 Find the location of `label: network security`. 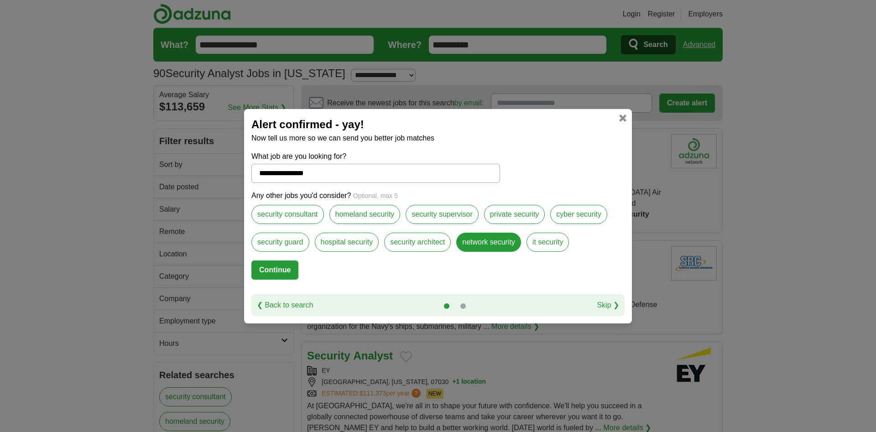

label: network security is located at coordinates (489, 242).